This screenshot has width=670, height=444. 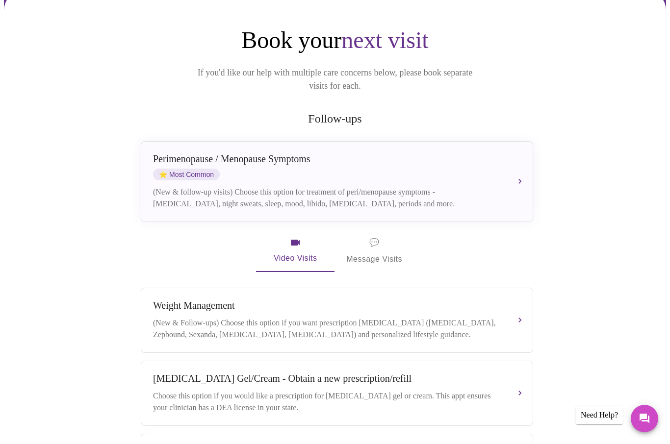 What do you see at coordinates (335, 119) in the screenshot?
I see `h2: Follow-ups` at bounding box center [335, 119].